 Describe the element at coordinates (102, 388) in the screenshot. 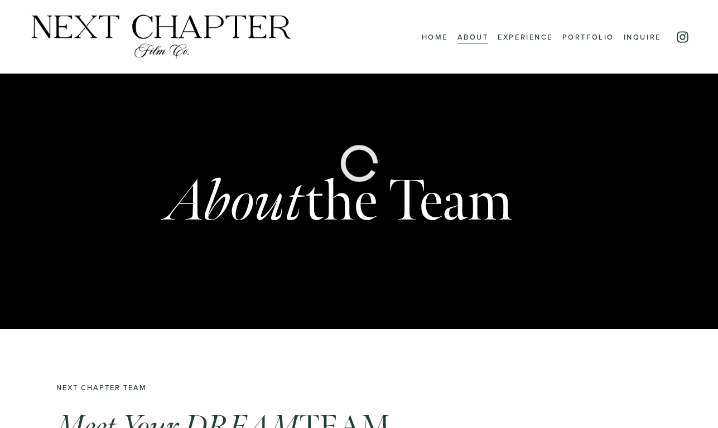

I see `code: Next Chapter Team` at that location.